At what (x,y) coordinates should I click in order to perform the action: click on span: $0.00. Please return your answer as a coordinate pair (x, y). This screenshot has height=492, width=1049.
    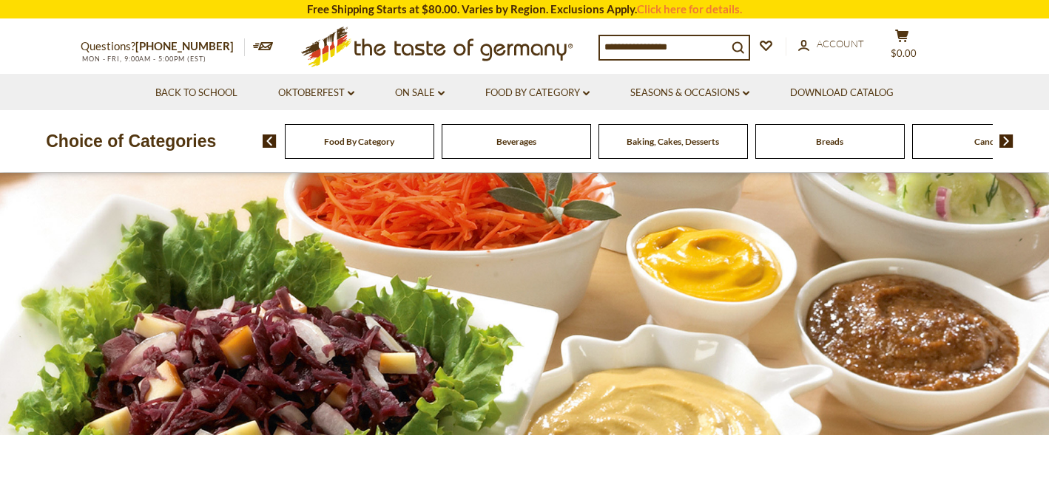
    Looking at the image, I should click on (903, 53).